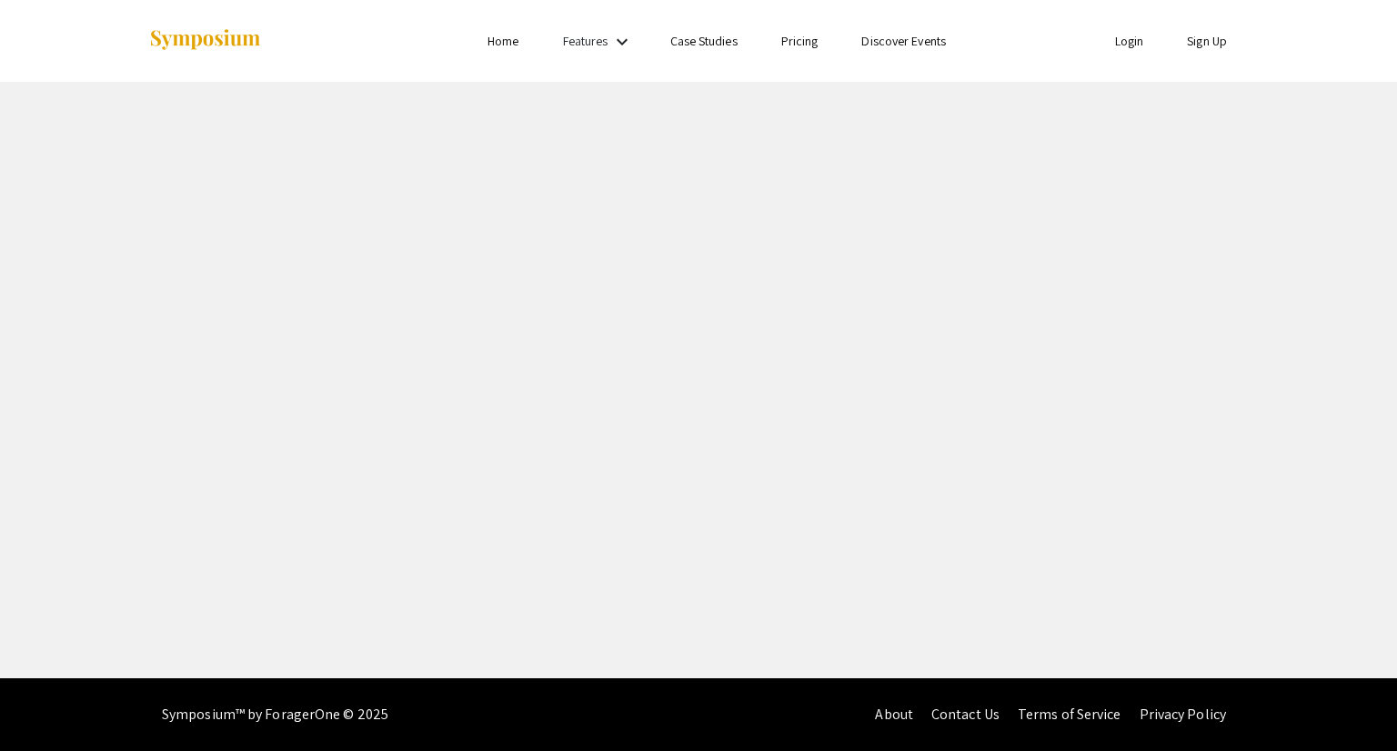  I want to click on a: Case Studies, so click(704, 41).